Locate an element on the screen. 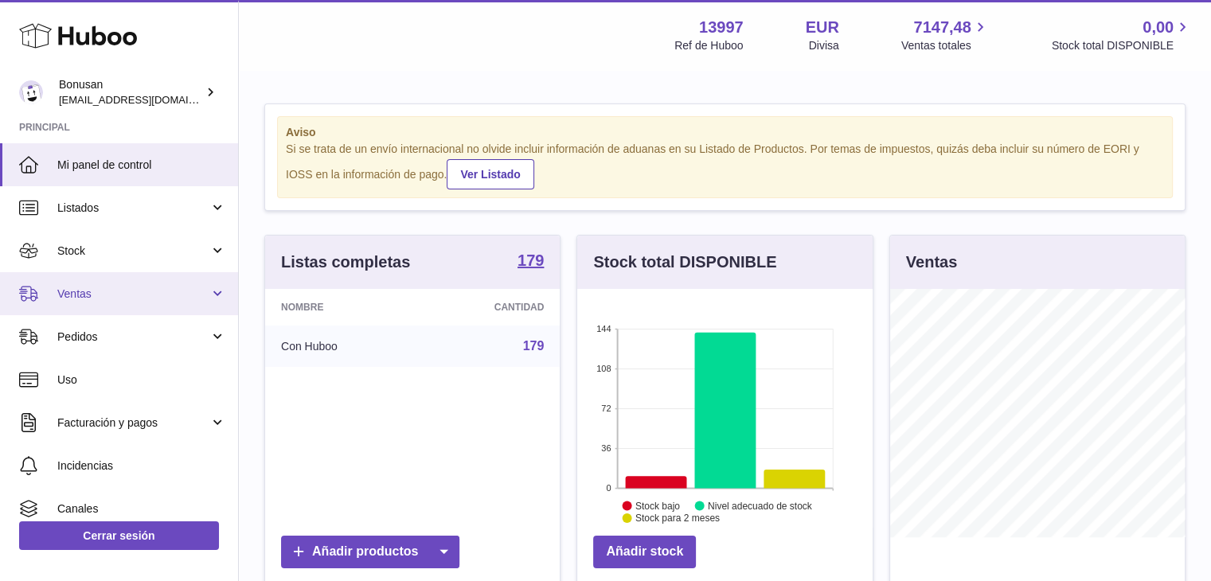 The width and height of the screenshot is (1211, 581). h3: Ventas is located at coordinates (932, 262).